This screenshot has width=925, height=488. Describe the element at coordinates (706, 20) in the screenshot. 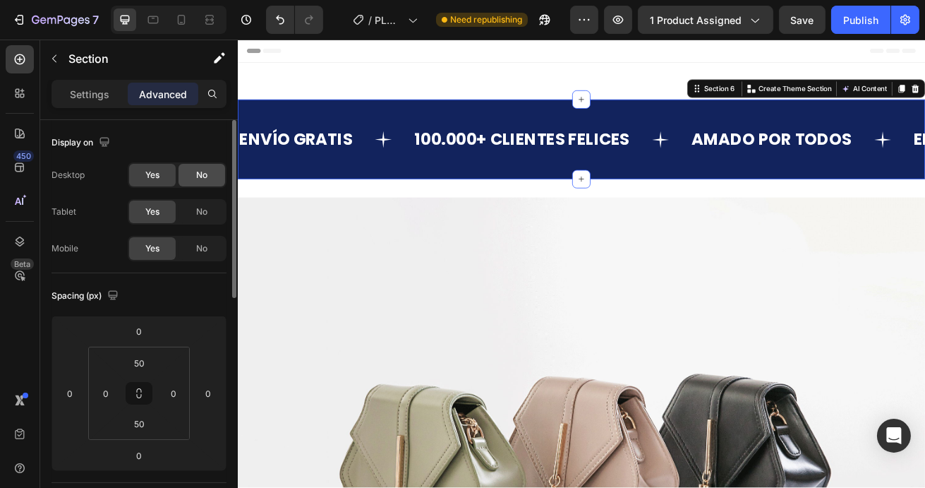

I see `button: 1 product assigned` at that location.